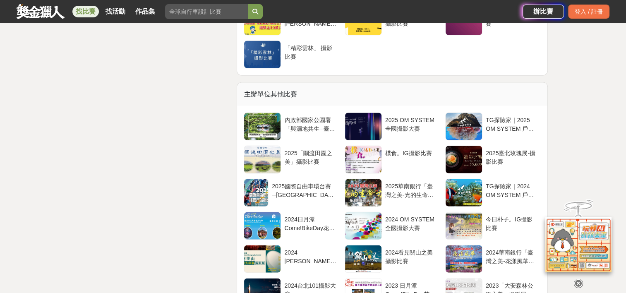 This screenshot has height=293, width=626. I want to click on div: 登入 / 註冊, so click(589, 12).